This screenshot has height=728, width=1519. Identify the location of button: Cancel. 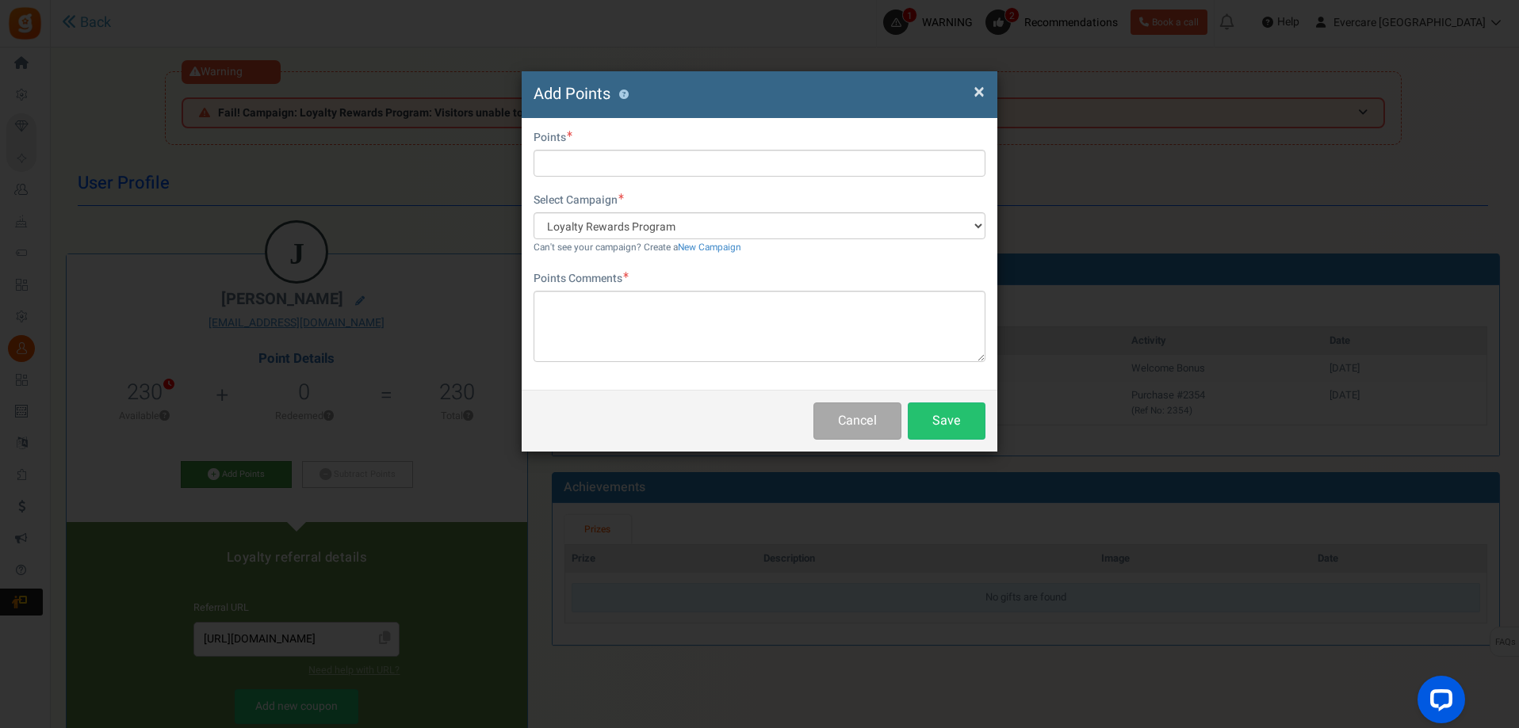
(857, 421).